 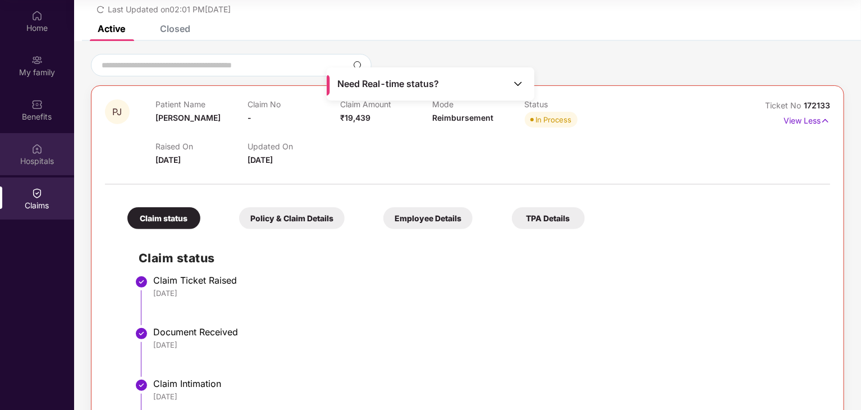 I want to click on img: svg+xml;base64,PHN2ZyBpZD0iQmVuZWZpdHMiIHhtbG5zPSJodHRwOi8vd3d3LnczLm9yZy8yMDAwL3N2ZyIgd2lkdGg9Ij..., so click(x=37, y=104).